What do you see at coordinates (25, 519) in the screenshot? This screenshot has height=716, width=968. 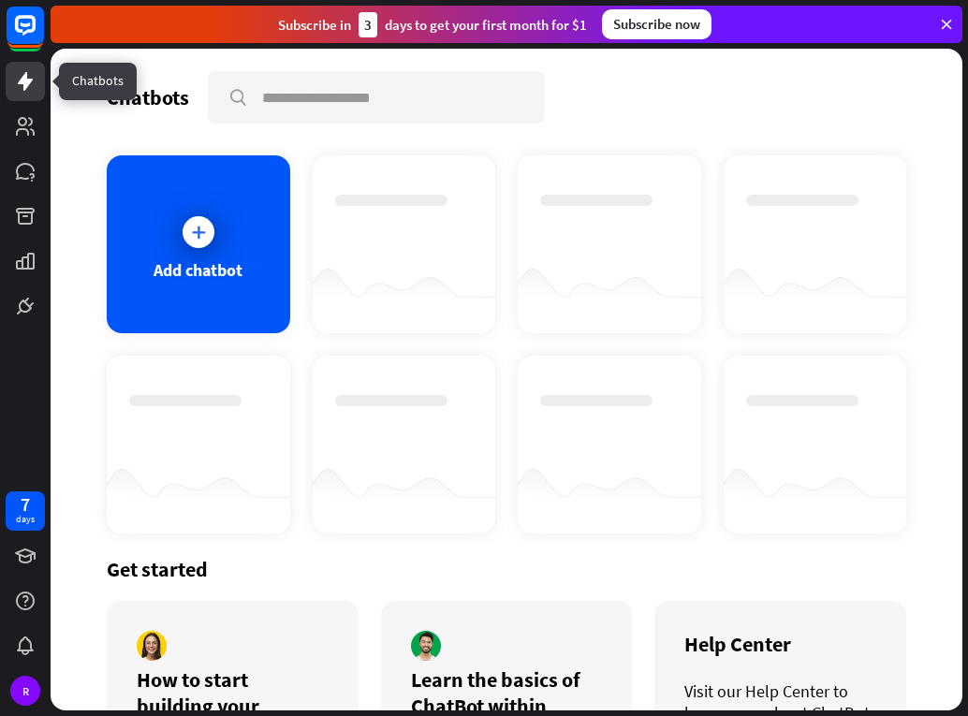 I see `div: days` at bounding box center [25, 519].